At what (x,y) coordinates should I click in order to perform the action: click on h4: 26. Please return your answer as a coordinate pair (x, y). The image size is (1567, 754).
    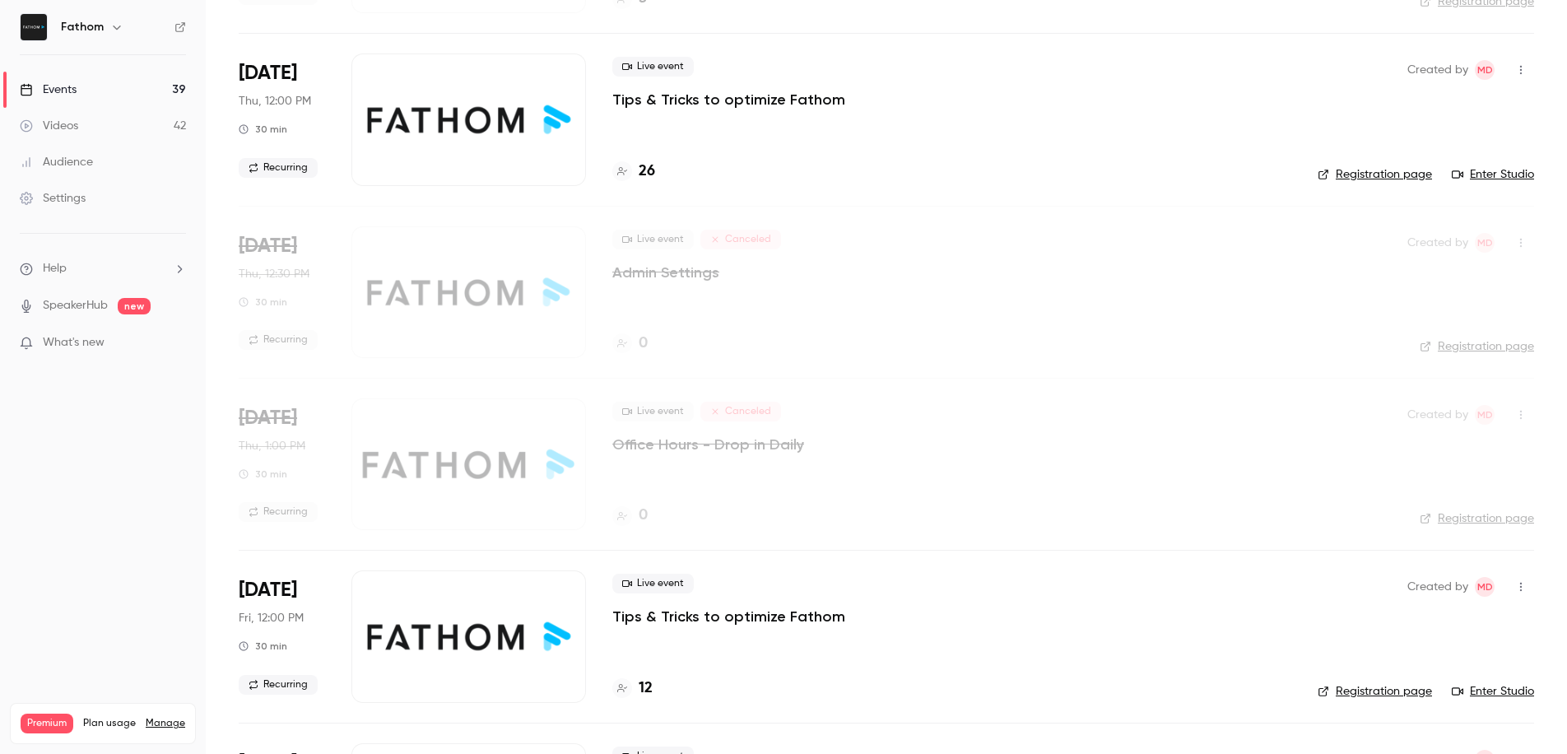
    Looking at the image, I should click on (647, 171).